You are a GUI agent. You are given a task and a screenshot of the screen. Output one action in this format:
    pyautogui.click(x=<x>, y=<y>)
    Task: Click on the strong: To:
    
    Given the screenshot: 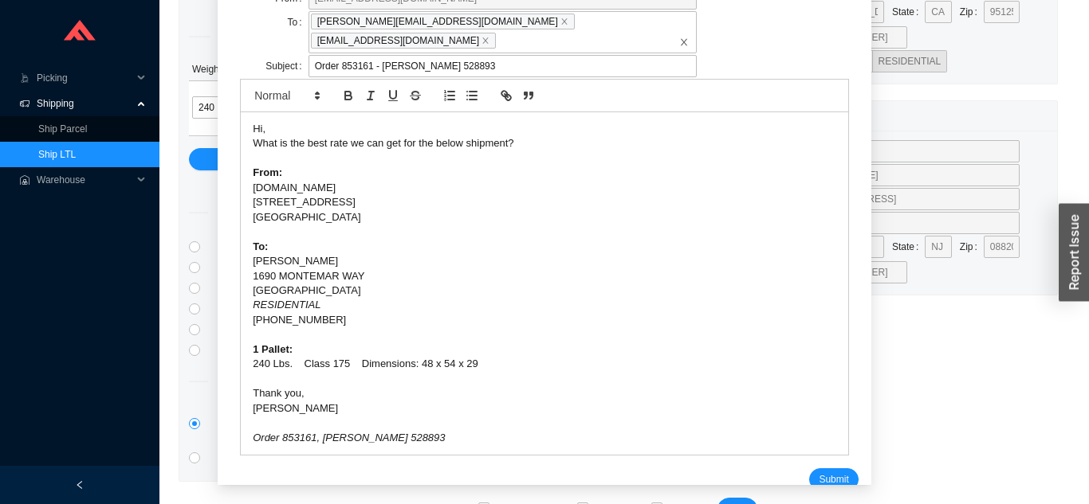 What is the action you would take?
    pyautogui.click(x=260, y=246)
    